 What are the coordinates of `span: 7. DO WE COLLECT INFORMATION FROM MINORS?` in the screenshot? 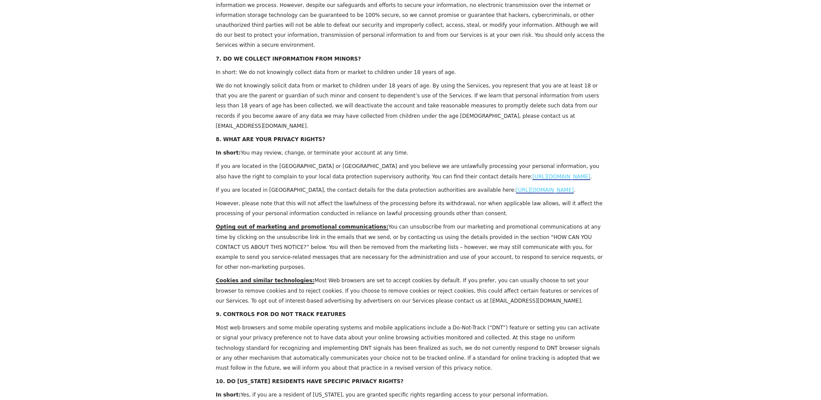 It's located at (288, 59).